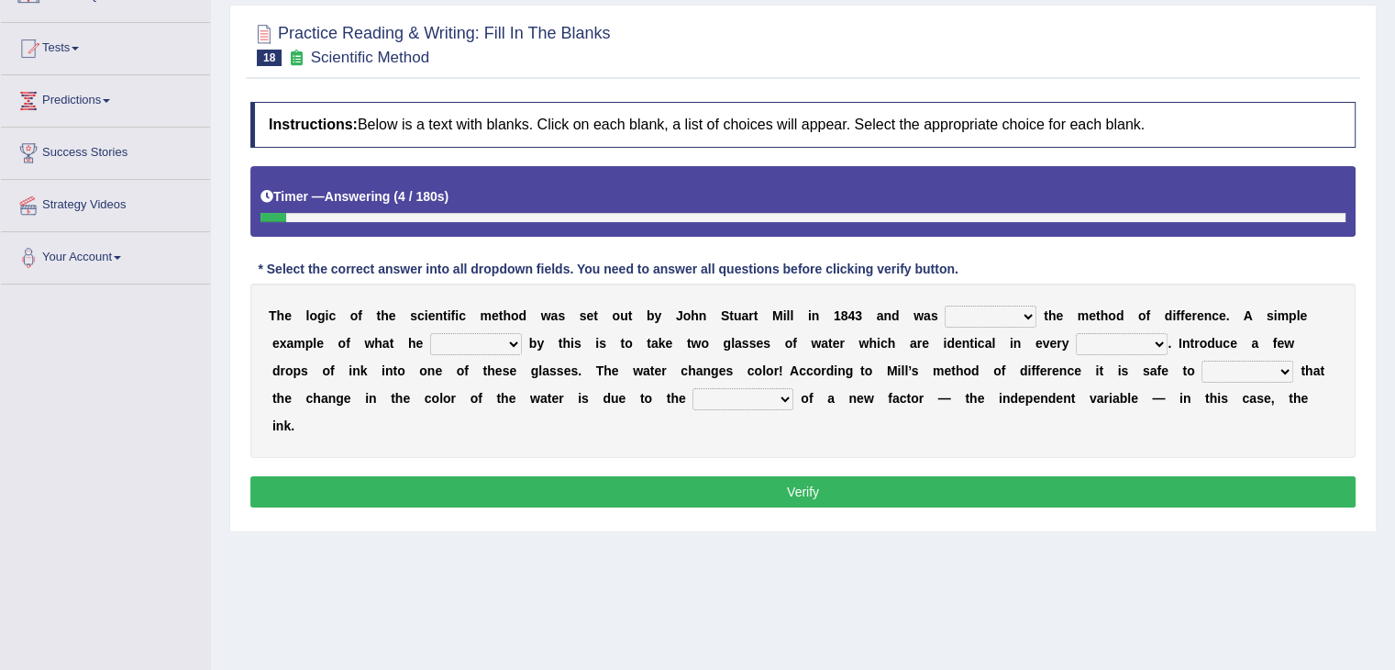 This screenshot has width=1395, height=670. I want to click on b: M, so click(893, 371).